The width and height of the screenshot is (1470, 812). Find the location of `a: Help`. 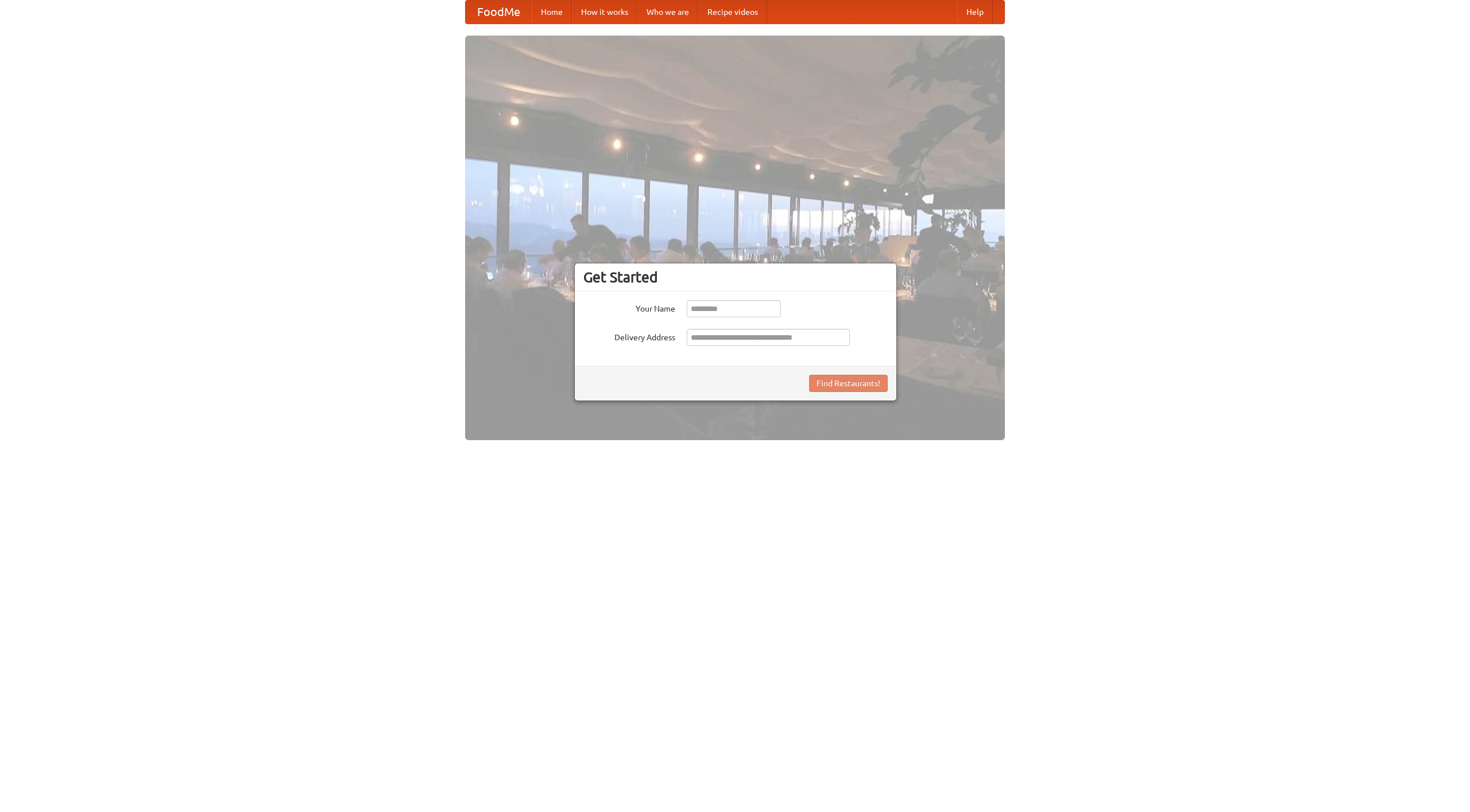

a: Help is located at coordinates (975, 12).